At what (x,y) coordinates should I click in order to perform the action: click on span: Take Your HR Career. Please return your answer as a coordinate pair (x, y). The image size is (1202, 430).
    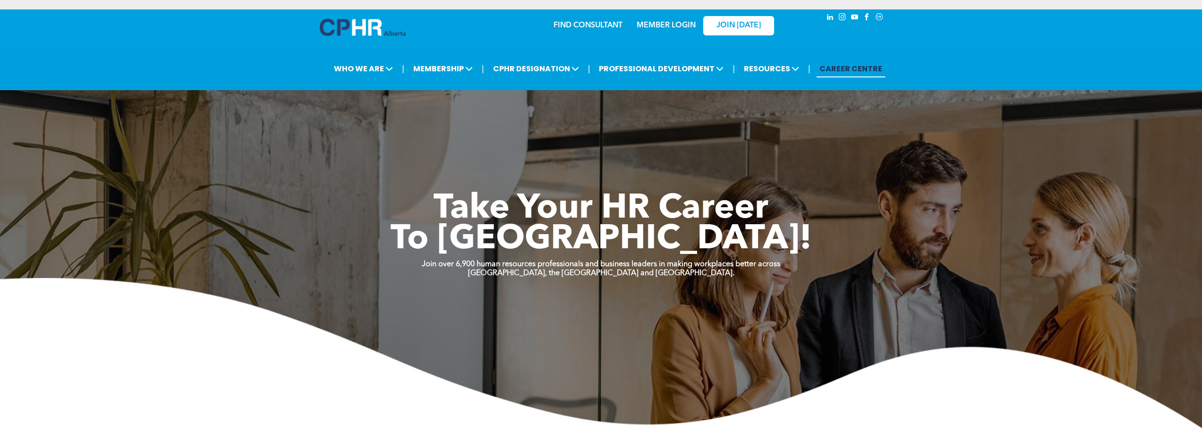
    Looking at the image, I should click on (601, 209).